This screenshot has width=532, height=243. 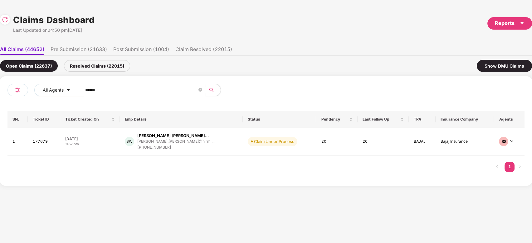 I want to click on button: left, so click(x=497, y=167).